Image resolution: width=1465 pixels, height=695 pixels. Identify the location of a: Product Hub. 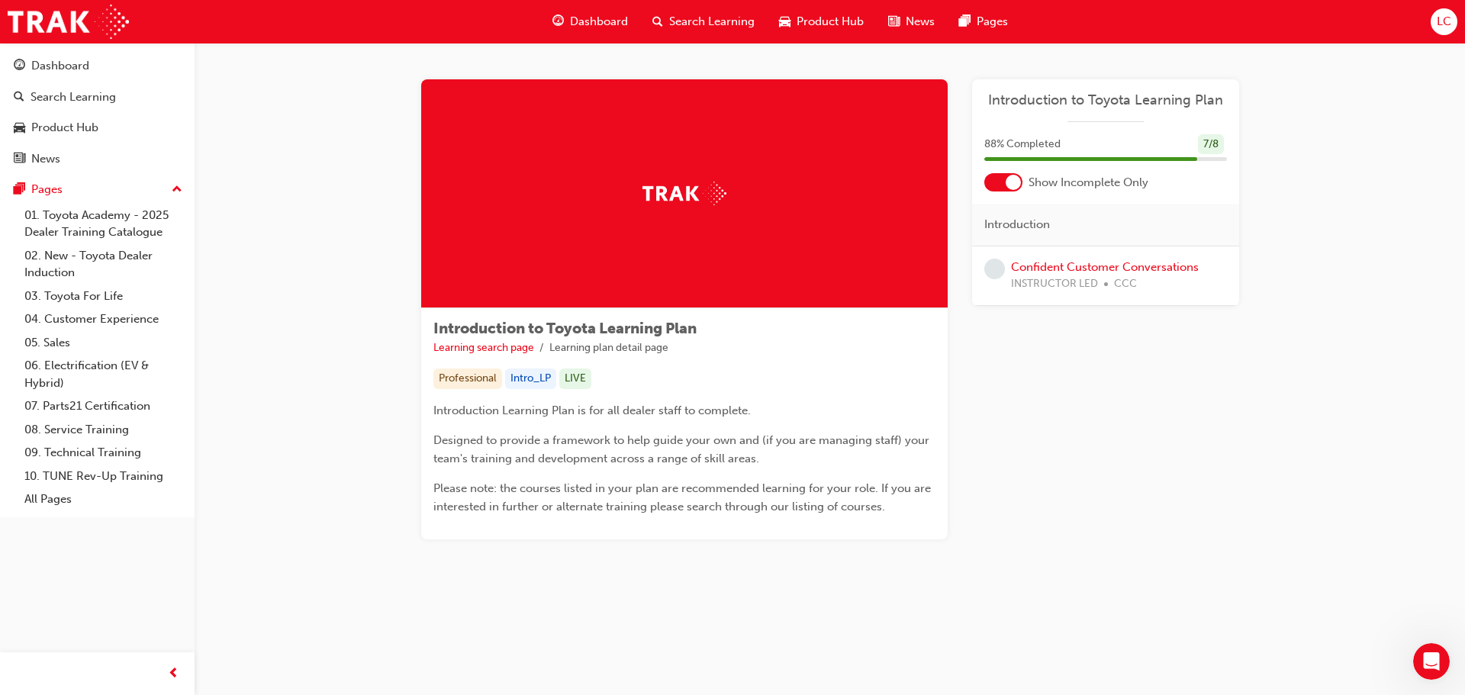
(97, 127).